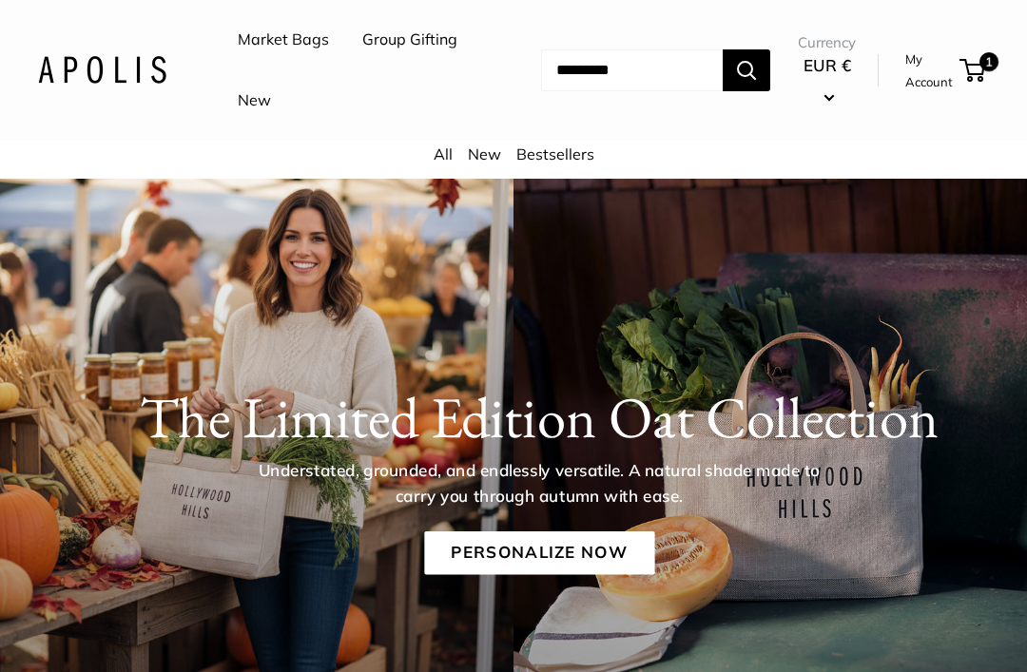  Describe the element at coordinates (632, 70) in the screenshot. I see `input: Search...` at that location.